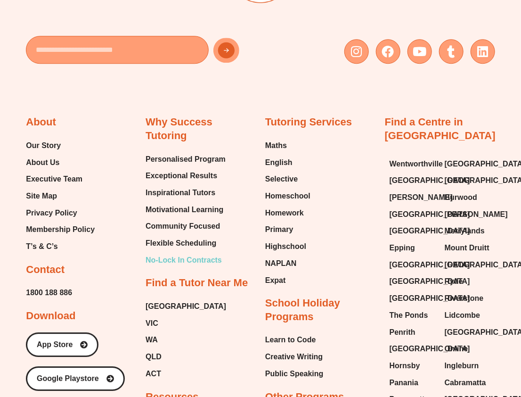 The image size is (521, 397). What do you see at coordinates (288, 213) in the screenshot?
I see `a: Homework` at bounding box center [288, 213].